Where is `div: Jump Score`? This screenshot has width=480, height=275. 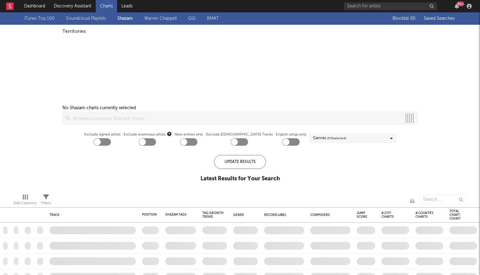
div: Jump Score is located at coordinates (362, 215).